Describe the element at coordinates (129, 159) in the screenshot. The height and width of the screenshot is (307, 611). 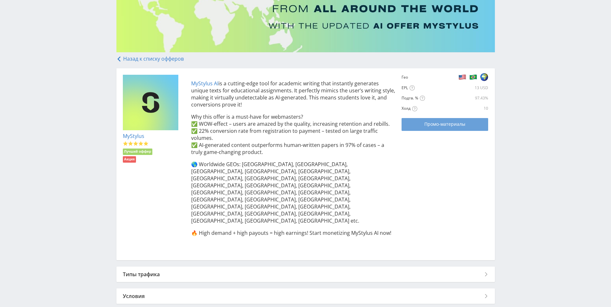
I see `li: Акция` at that location.